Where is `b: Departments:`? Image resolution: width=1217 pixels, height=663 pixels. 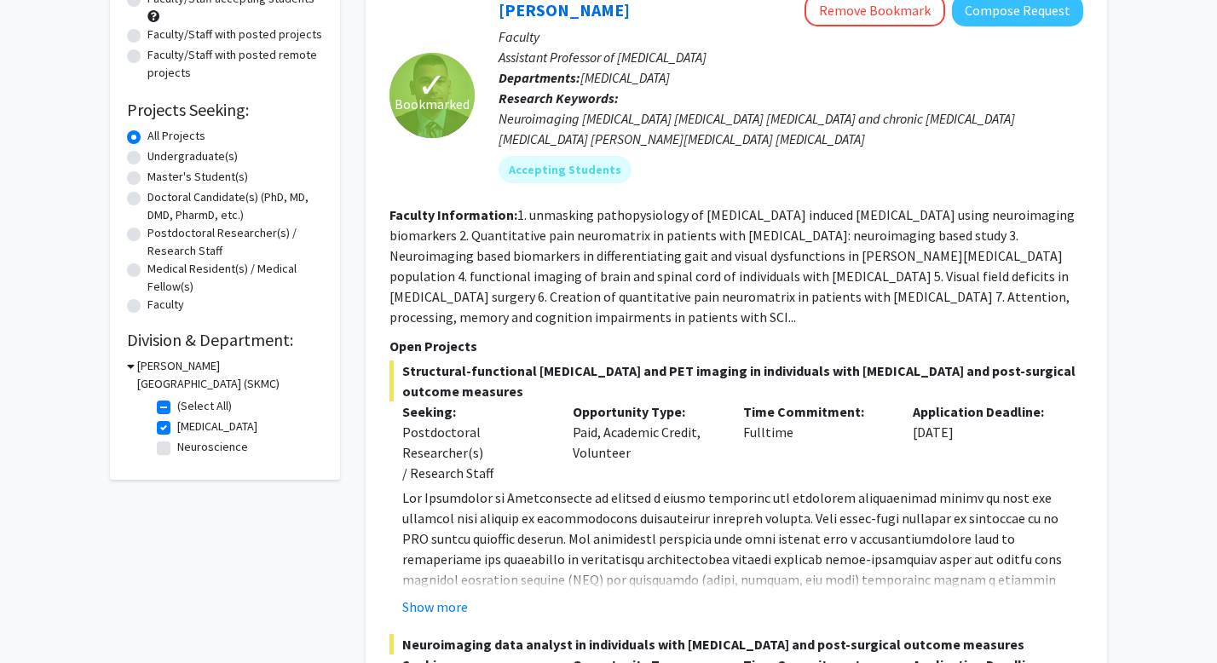
b: Departments: is located at coordinates (539, 78).